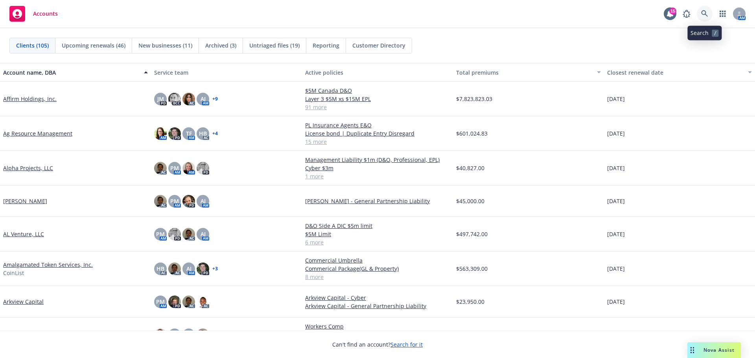  Describe the element at coordinates (378, 168) in the screenshot. I see `a: Cyber $3m` at that location.